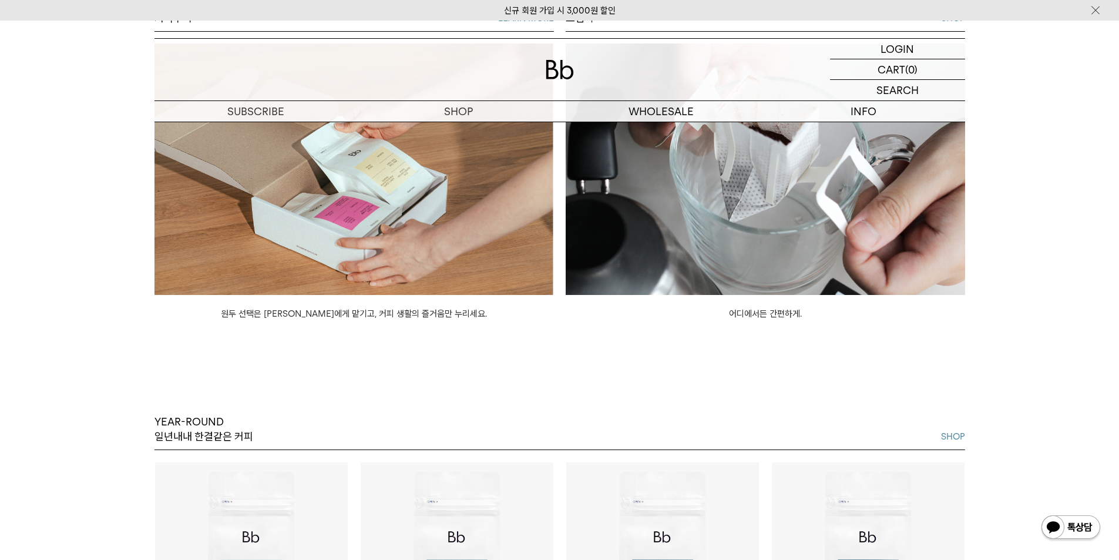 The width and height of the screenshot is (1119, 560). What do you see at coordinates (255, 111) in the screenshot?
I see `p: SUBSCRIBE` at bounding box center [255, 111].